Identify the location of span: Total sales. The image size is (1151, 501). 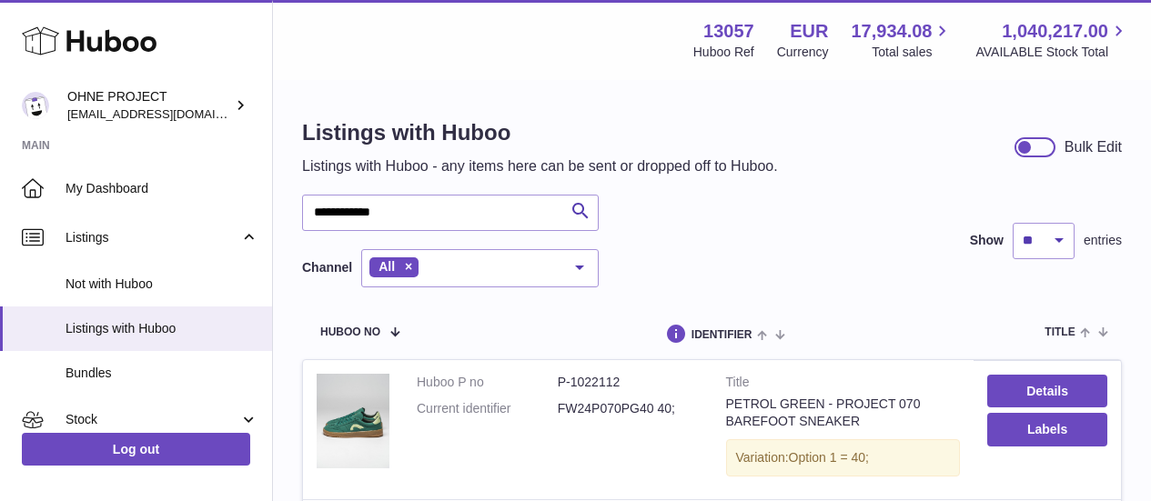
(911, 52).